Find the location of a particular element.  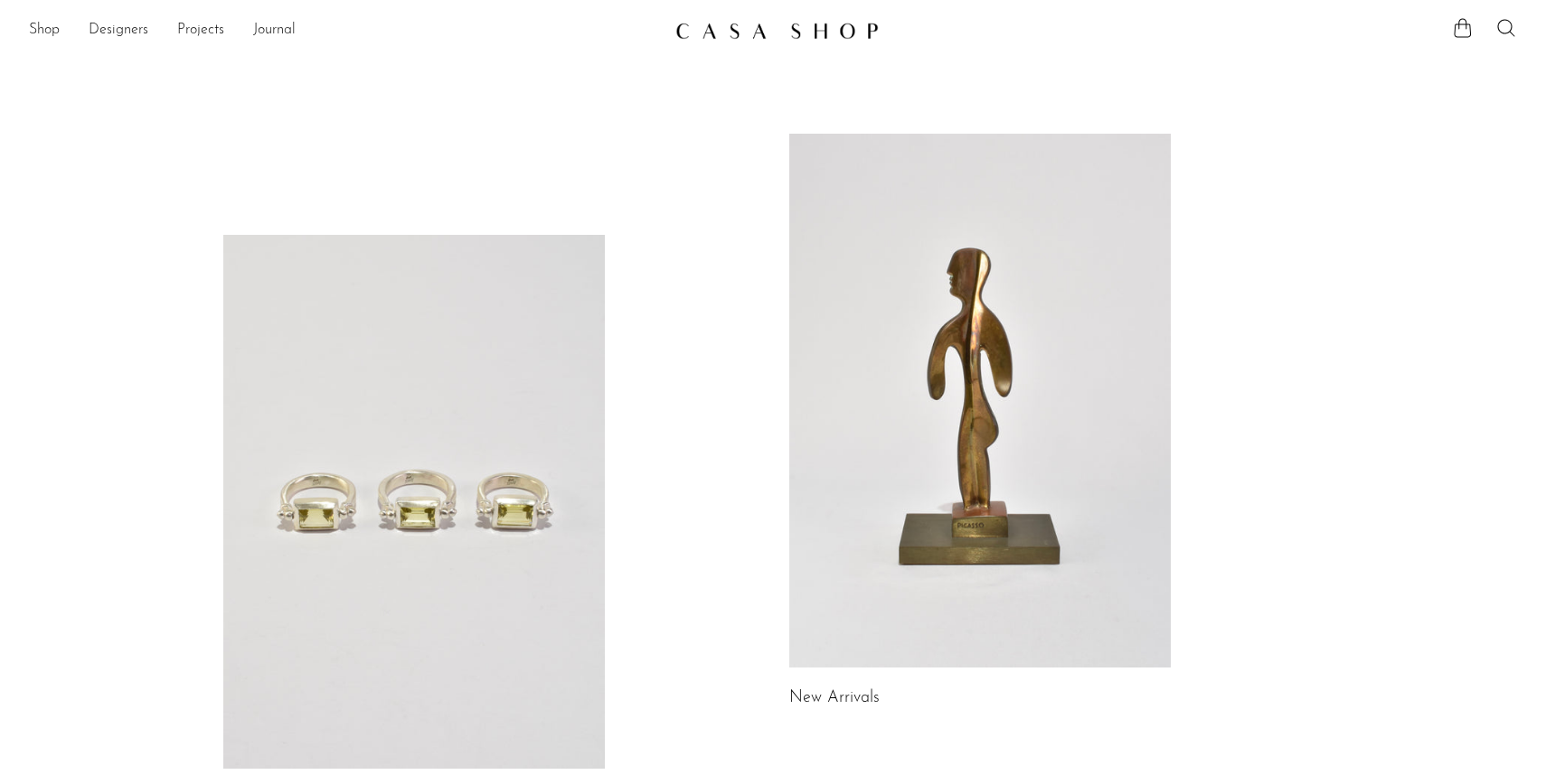

a: Journal is located at coordinates (274, 31).